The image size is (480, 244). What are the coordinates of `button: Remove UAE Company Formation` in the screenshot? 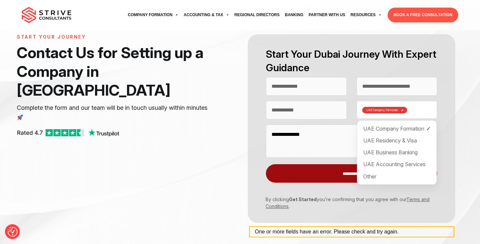 It's located at (402, 110).